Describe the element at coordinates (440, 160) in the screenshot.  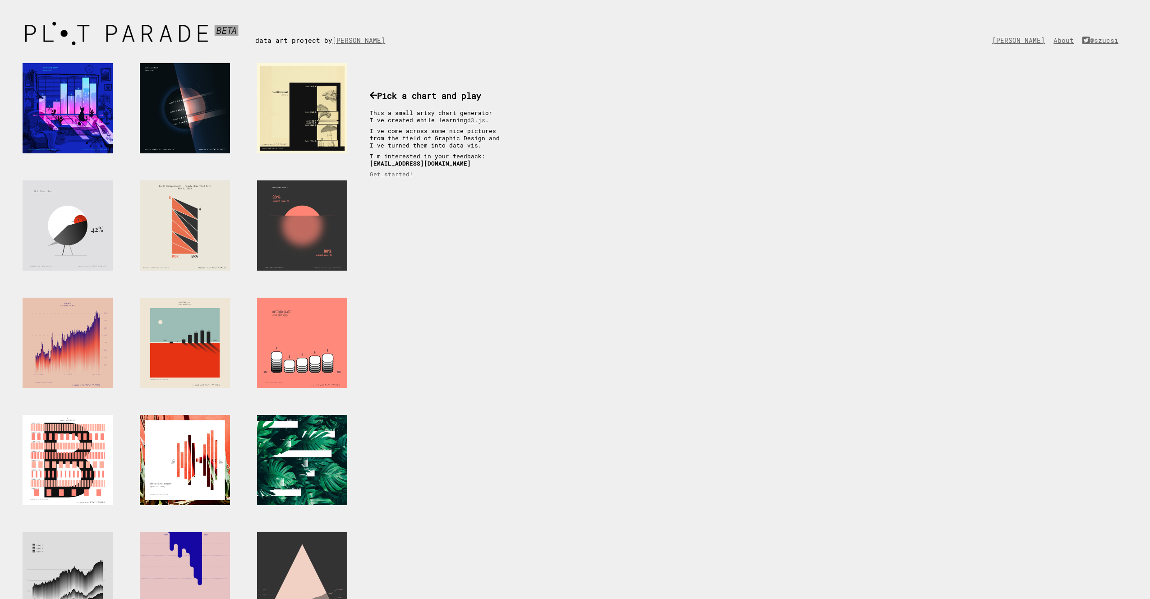
I see `p: I'm interested in your feedback:` at that location.